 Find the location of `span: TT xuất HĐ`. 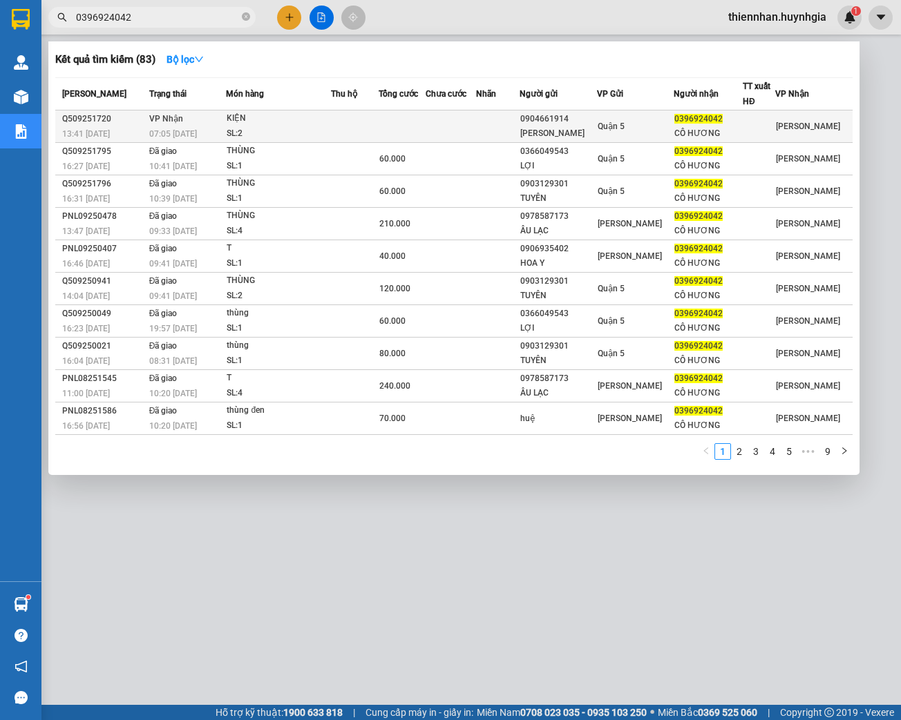

span: TT xuất HĐ is located at coordinates (756, 94).